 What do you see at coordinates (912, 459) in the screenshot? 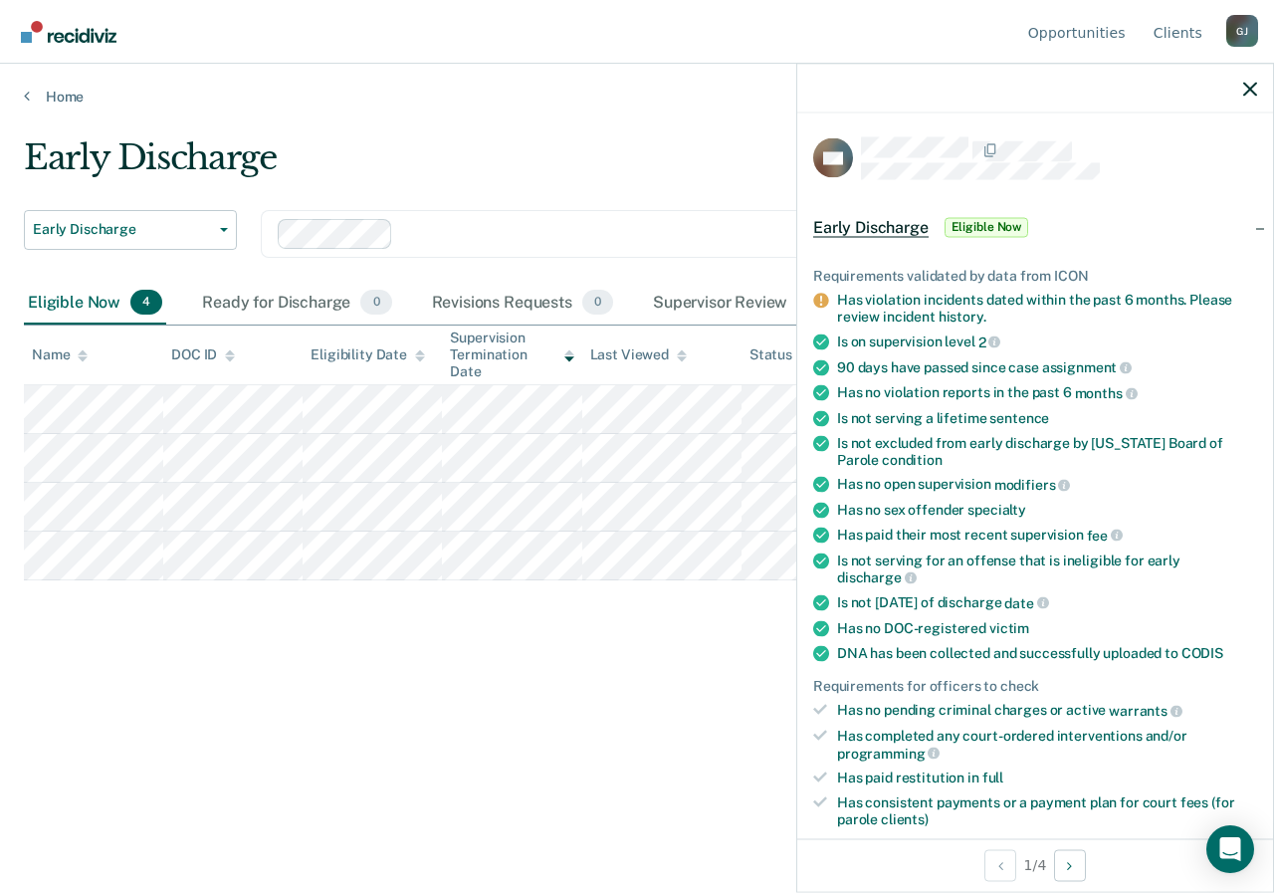
I see `span: condition` at bounding box center [912, 459].